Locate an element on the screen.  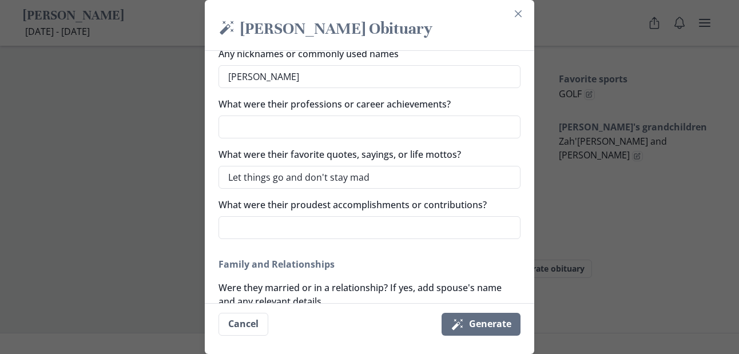
h2: Family and Relationships is located at coordinates (370, 264).